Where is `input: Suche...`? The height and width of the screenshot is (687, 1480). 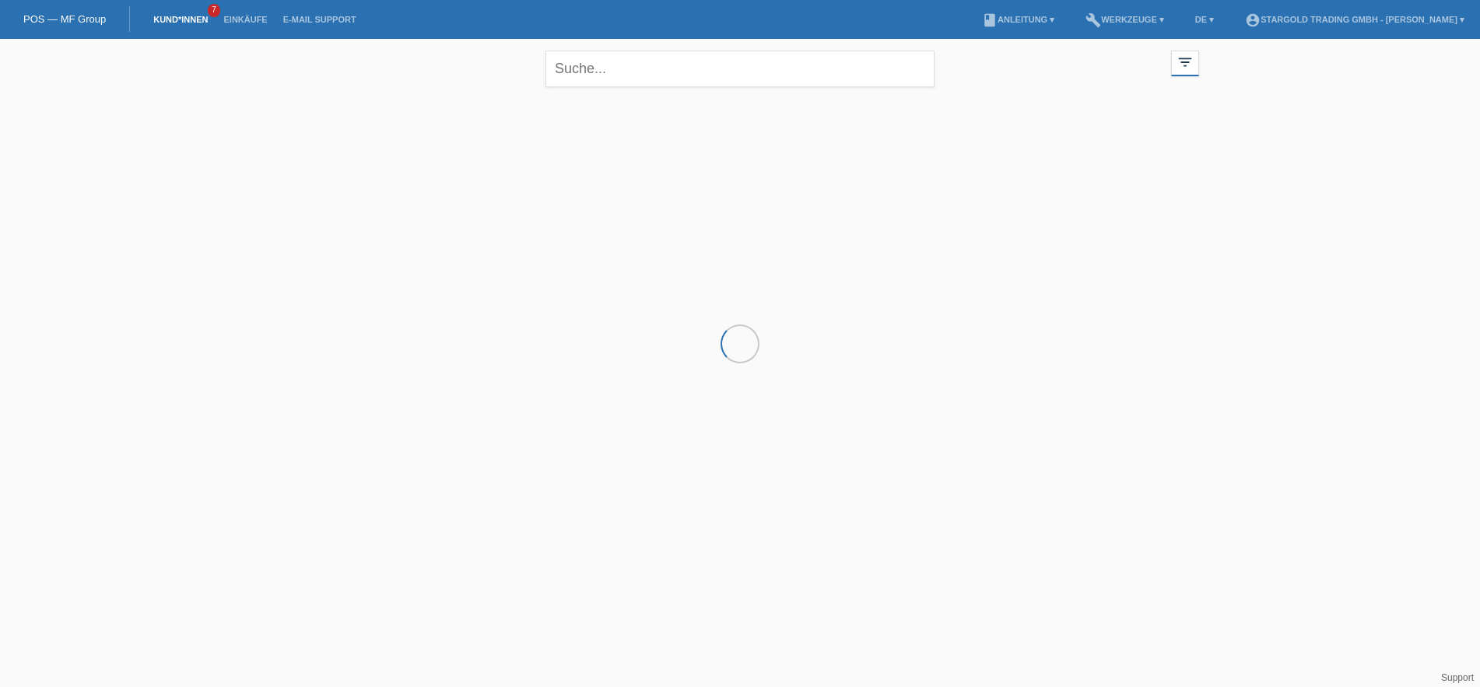 input: Suche... is located at coordinates (740, 68).